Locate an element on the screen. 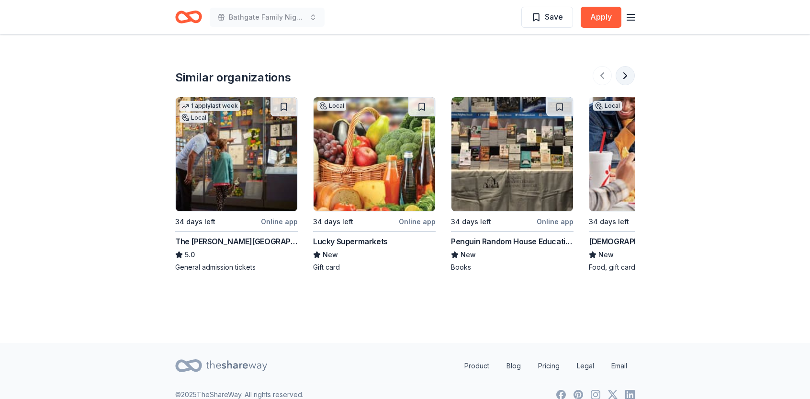  button: Save is located at coordinates (547, 17).